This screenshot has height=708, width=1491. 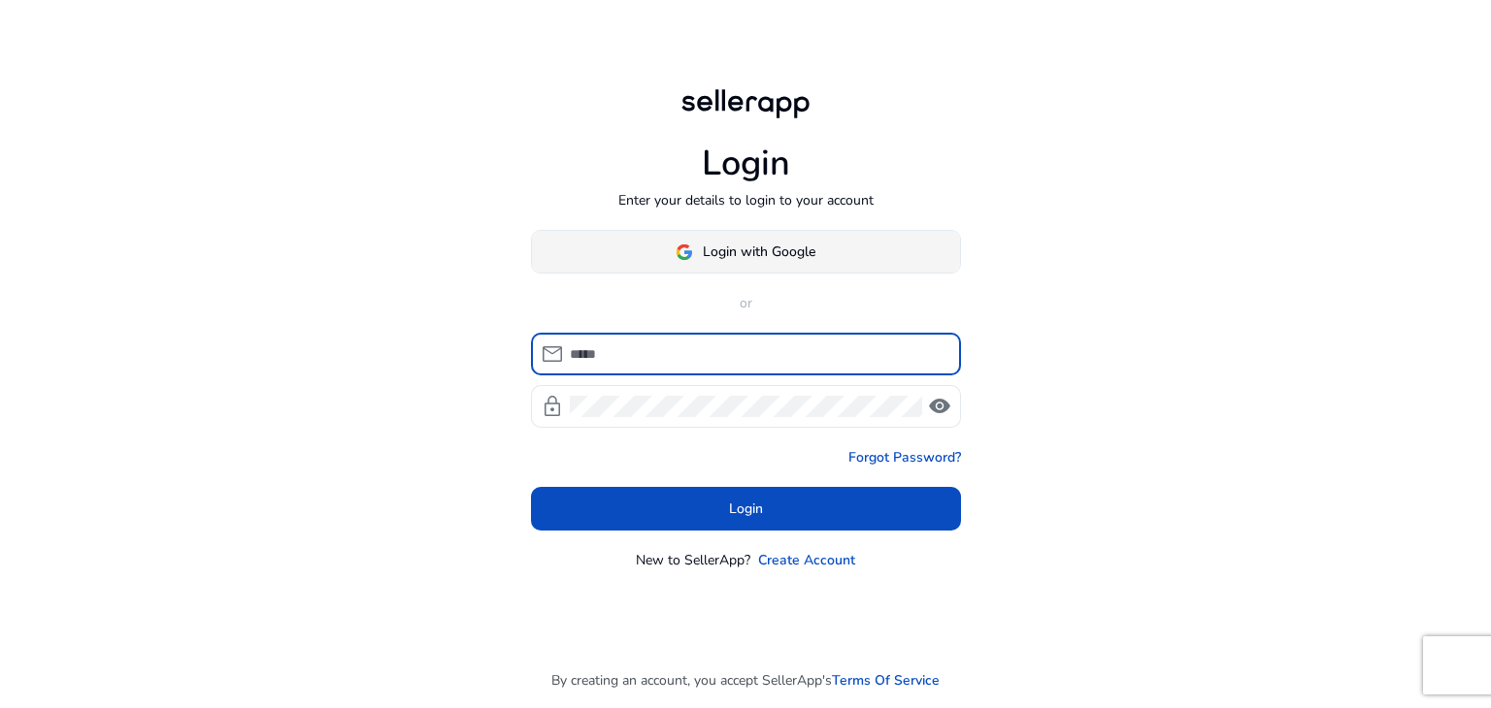 What do you see at coordinates (745, 163) in the screenshot?
I see `h1: Login` at bounding box center [745, 163].